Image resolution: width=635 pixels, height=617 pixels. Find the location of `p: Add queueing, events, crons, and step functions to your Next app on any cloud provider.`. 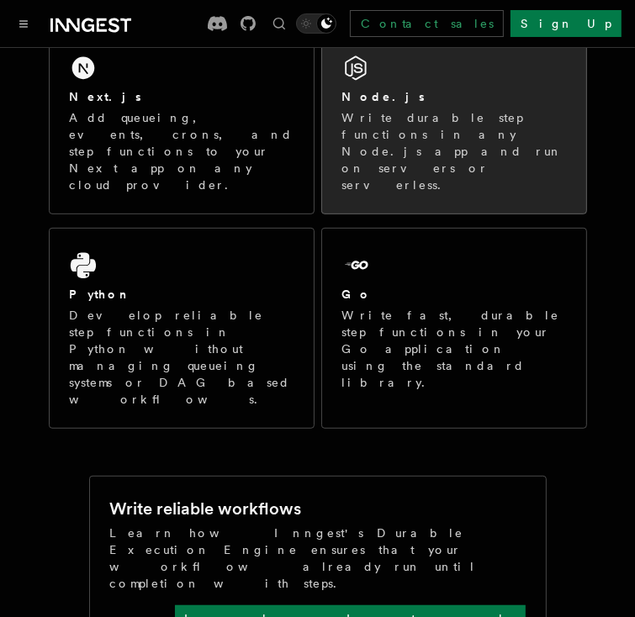

p: Add queueing, events, crons, and step functions to your Next app on any cloud provider. is located at coordinates (182, 151).